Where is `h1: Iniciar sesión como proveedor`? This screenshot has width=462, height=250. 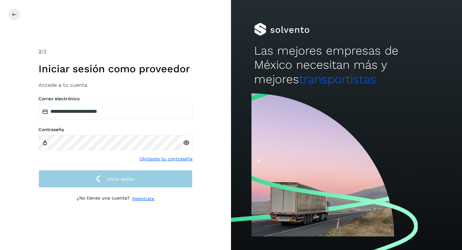
h1: Iniciar sesión como proveedor is located at coordinates (116, 69).